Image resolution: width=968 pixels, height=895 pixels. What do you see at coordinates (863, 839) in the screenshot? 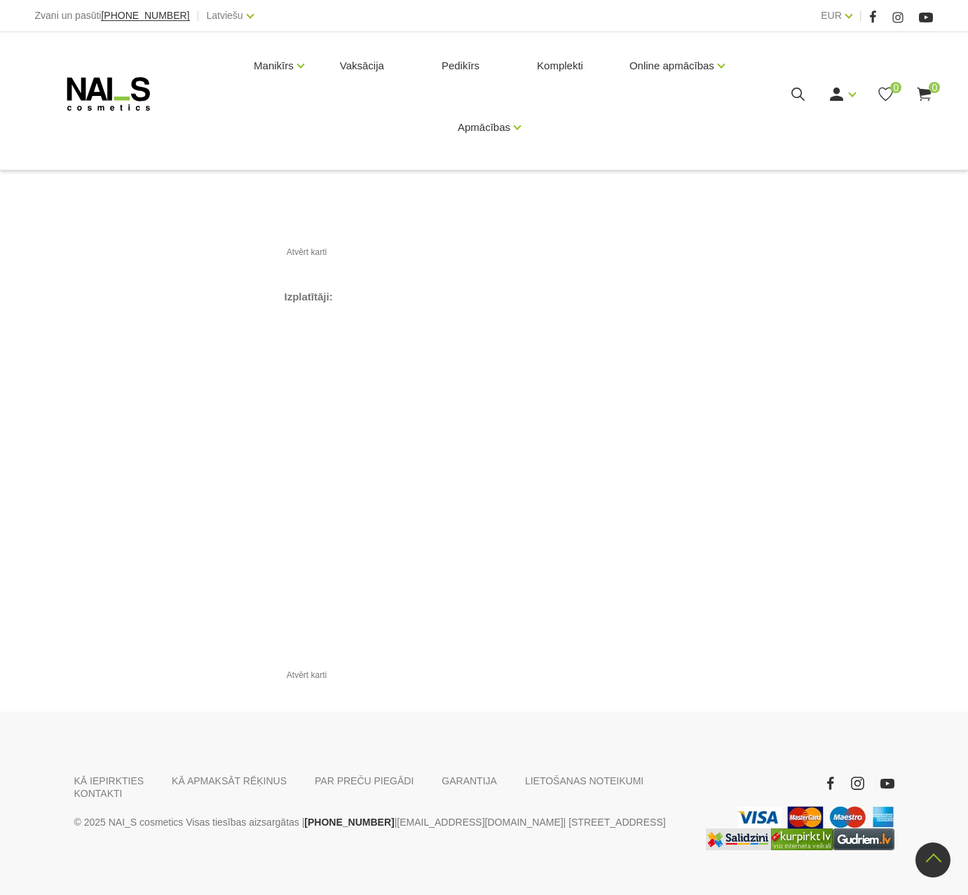
I see `img: www.gudriem.lv/veikali/lv` at bounding box center [863, 839].